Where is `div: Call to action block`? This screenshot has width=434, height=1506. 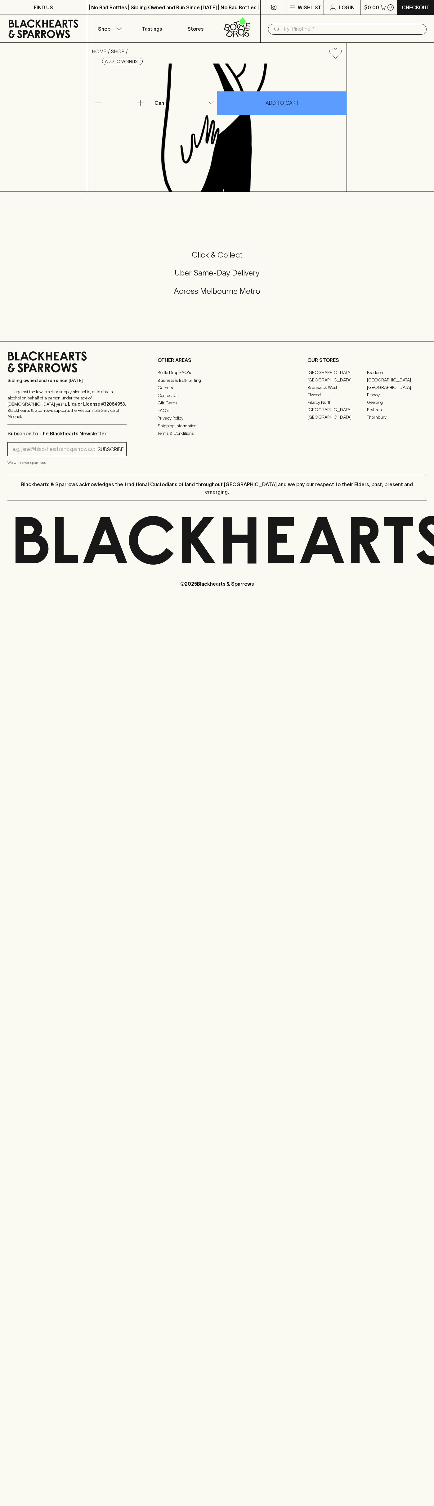 div: Call to action block is located at coordinates (217, 277).